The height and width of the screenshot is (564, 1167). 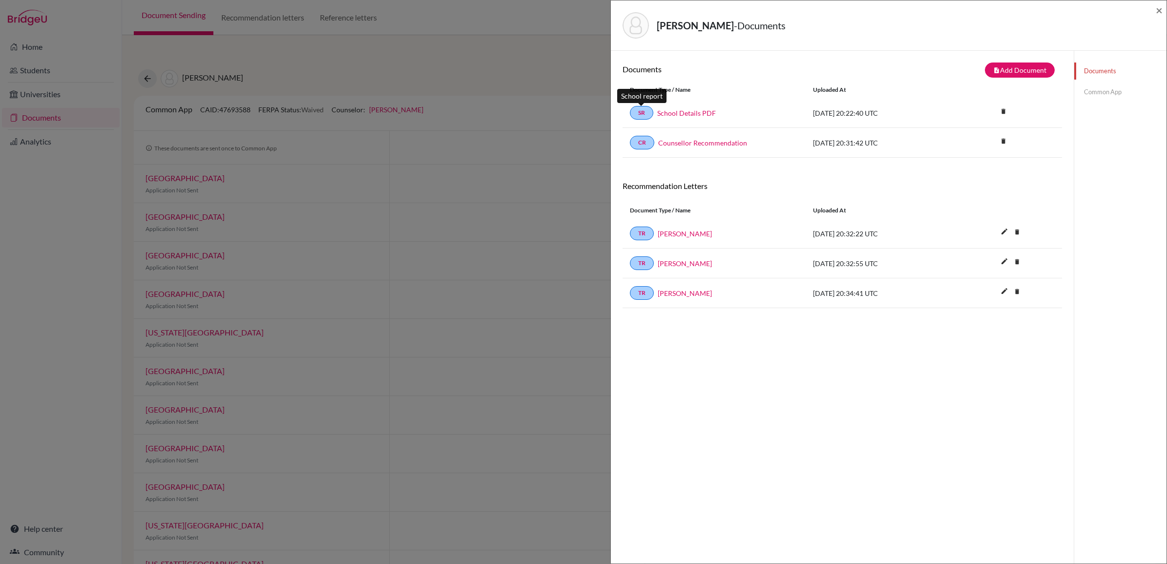 What do you see at coordinates (732, 69) in the screenshot?
I see `h6: Documents` at bounding box center [732, 69].